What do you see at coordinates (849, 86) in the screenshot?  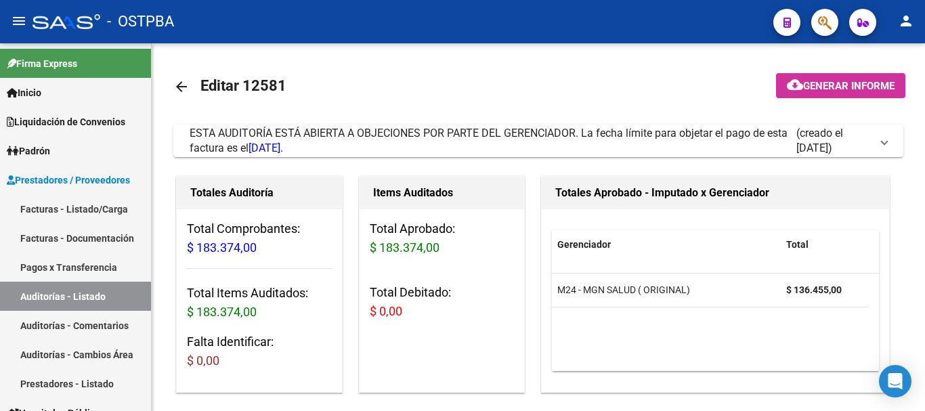 I see `span: Generar informe` at bounding box center [849, 86].